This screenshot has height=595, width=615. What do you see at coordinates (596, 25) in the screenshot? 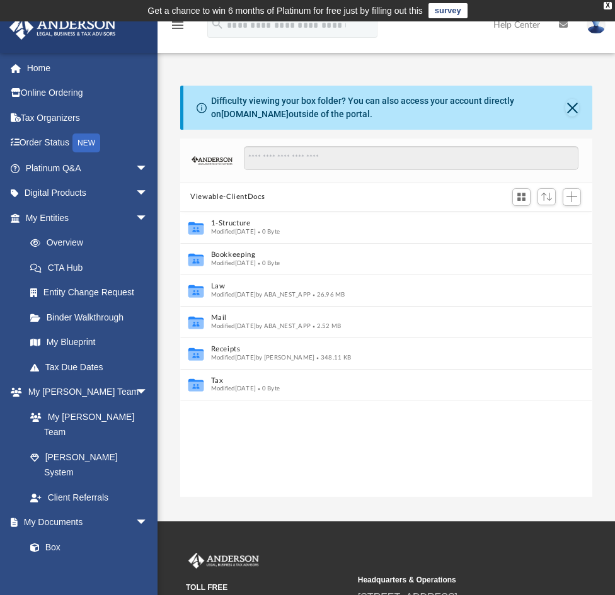
I see `img: User Pic` at bounding box center [596, 25].